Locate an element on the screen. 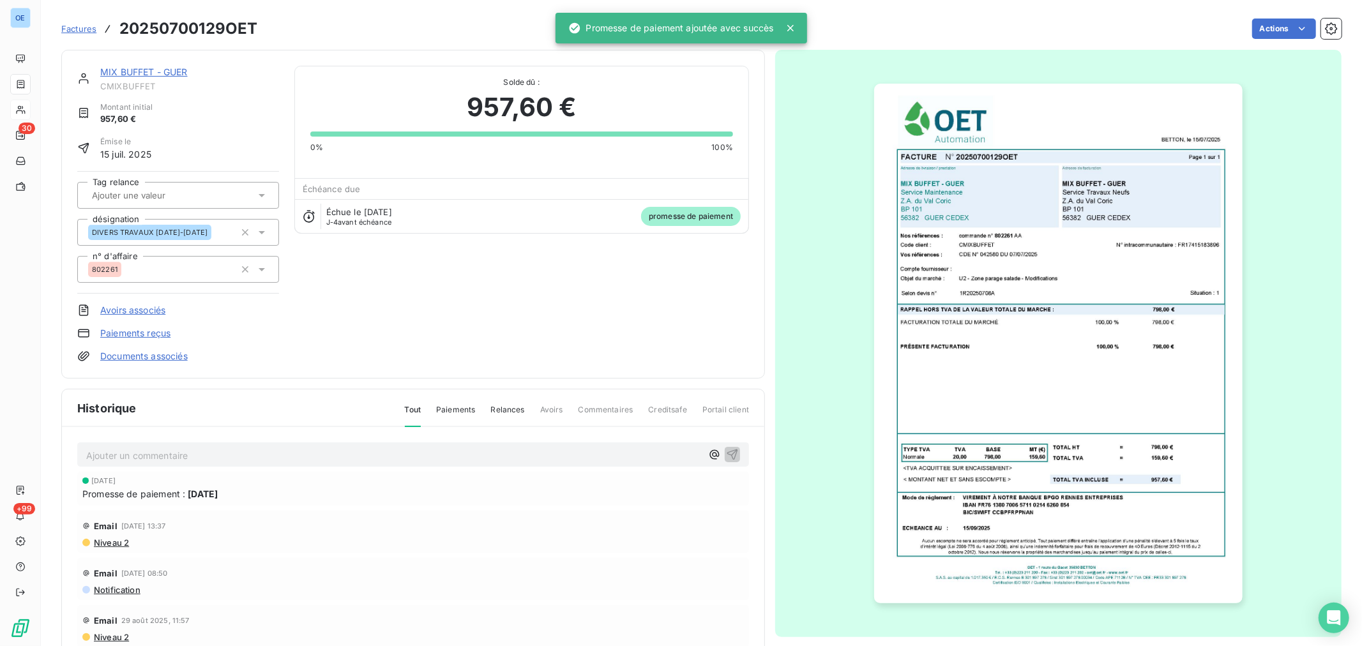  span: promesse de paiement is located at coordinates (691, 216).